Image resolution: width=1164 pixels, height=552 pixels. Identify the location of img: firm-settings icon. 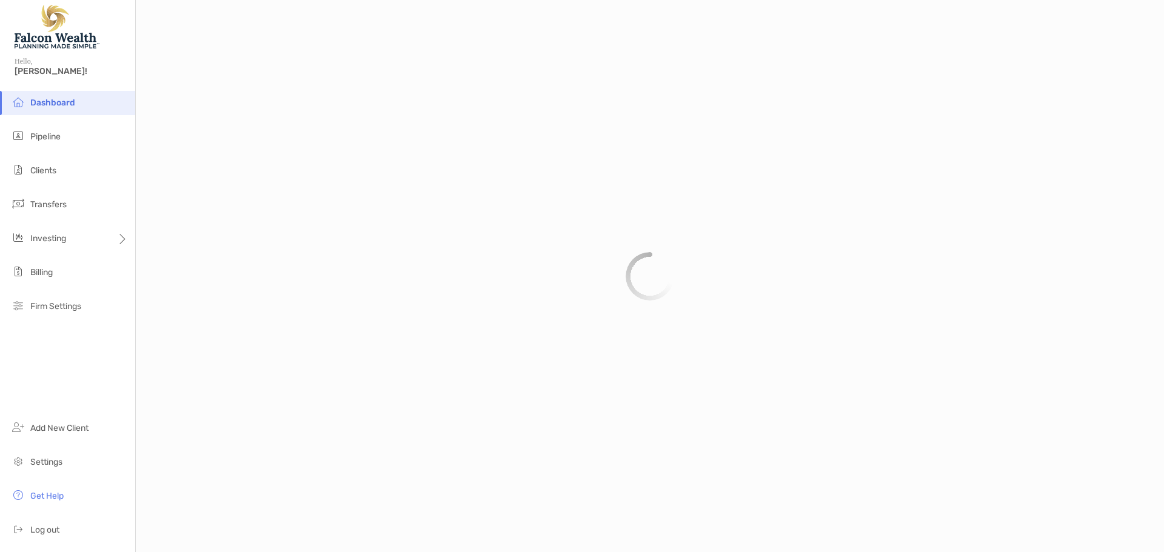
(18, 306).